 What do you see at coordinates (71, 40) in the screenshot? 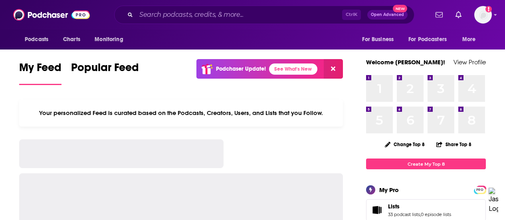
I see `span: Charts` at bounding box center [71, 40].